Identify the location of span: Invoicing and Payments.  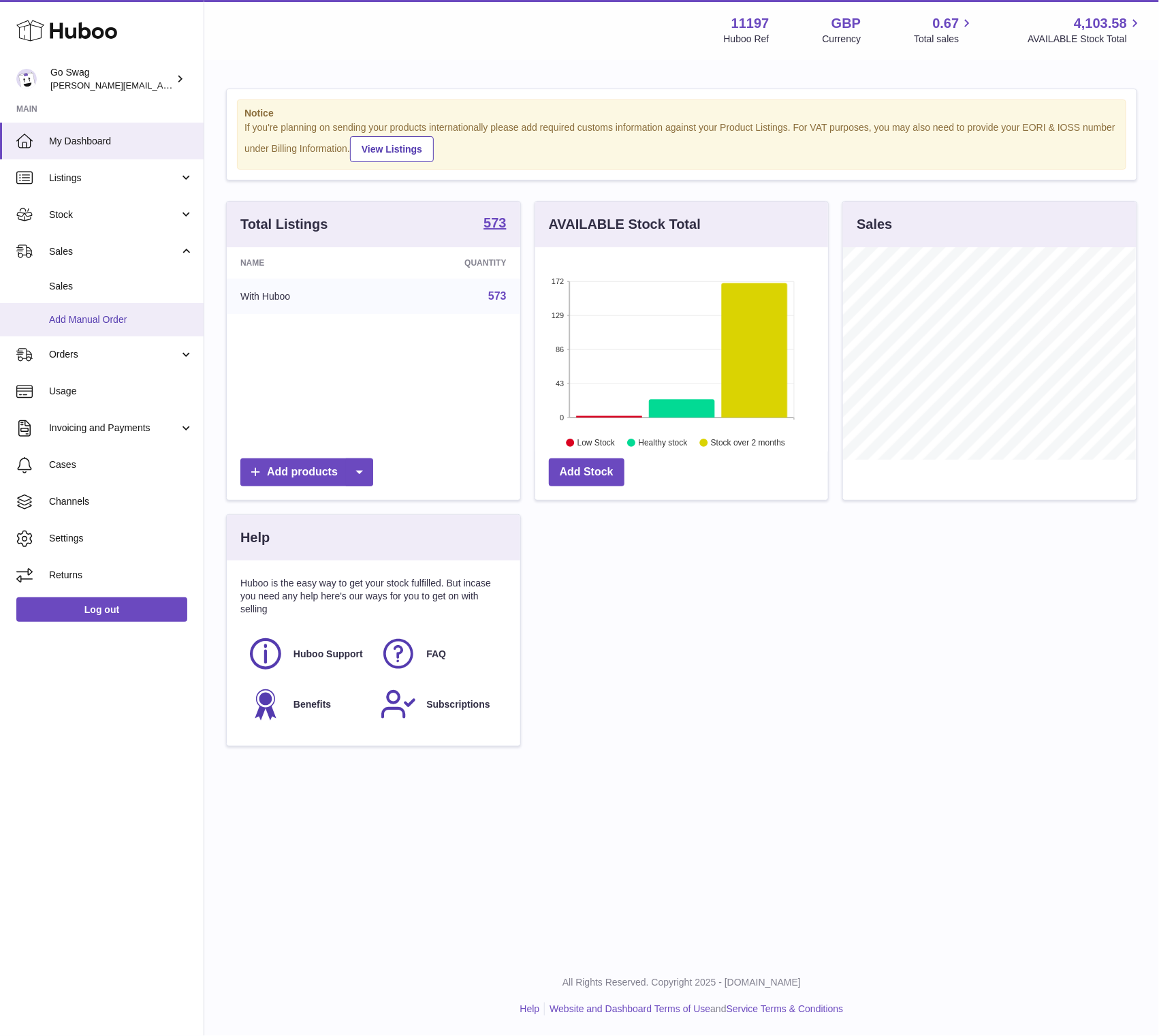
(114, 428).